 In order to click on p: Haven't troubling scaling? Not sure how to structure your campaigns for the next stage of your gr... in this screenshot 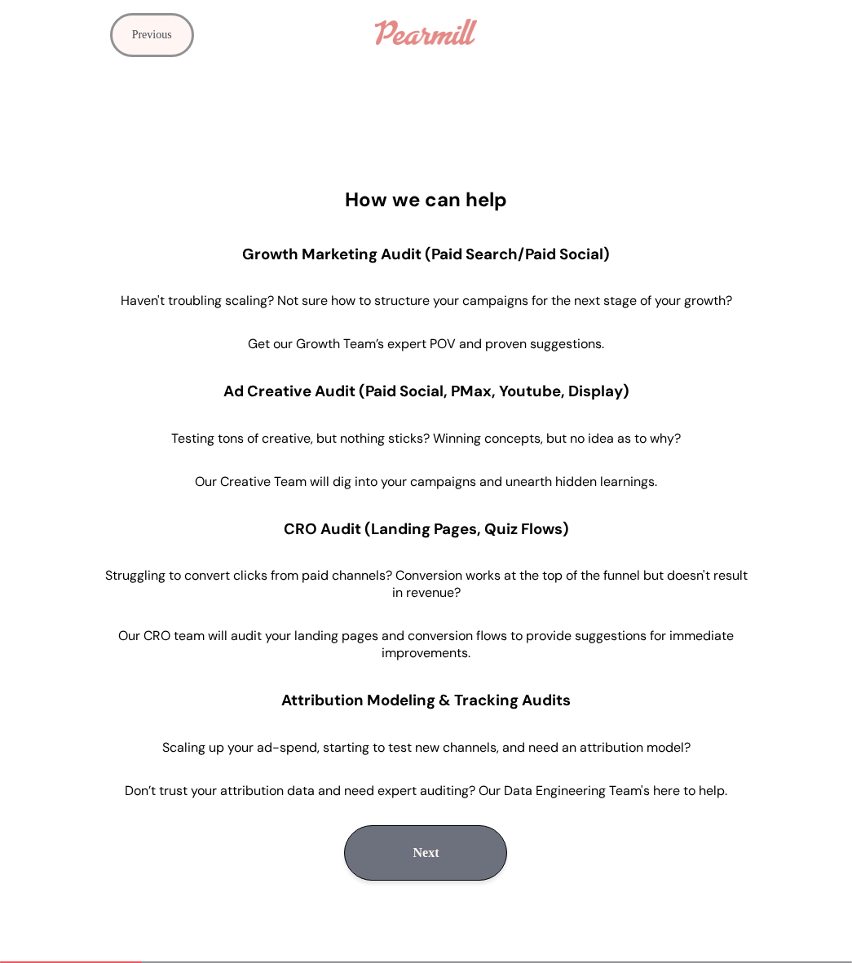, I will do `click(426, 300)`.